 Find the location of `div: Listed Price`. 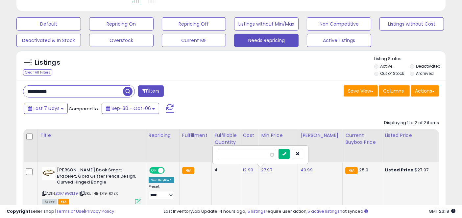

div: Listed Price is located at coordinates (413, 135).